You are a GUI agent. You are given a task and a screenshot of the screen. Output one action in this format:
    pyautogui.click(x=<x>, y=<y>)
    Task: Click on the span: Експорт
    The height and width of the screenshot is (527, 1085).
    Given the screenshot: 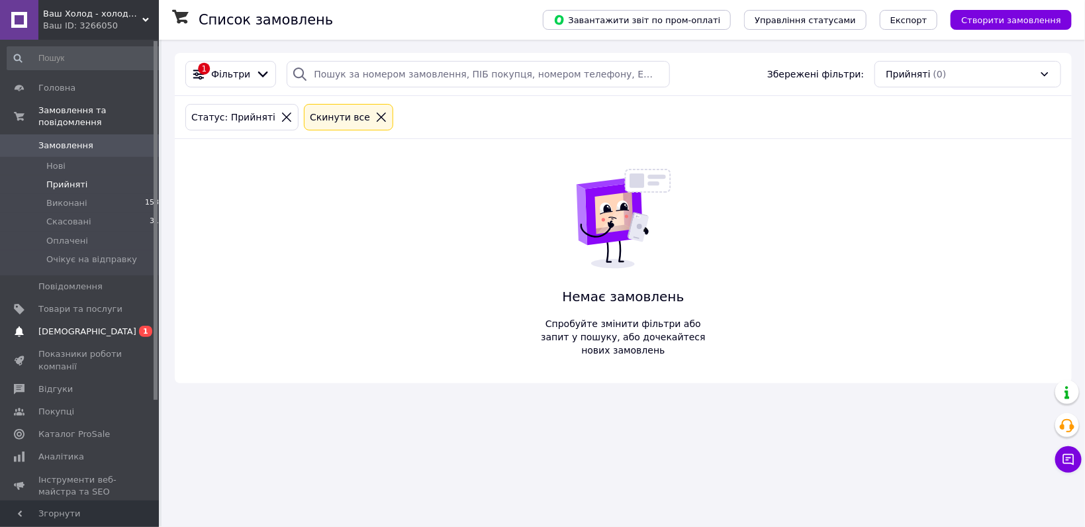 What is the action you would take?
    pyautogui.click(x=909, y=20)
    